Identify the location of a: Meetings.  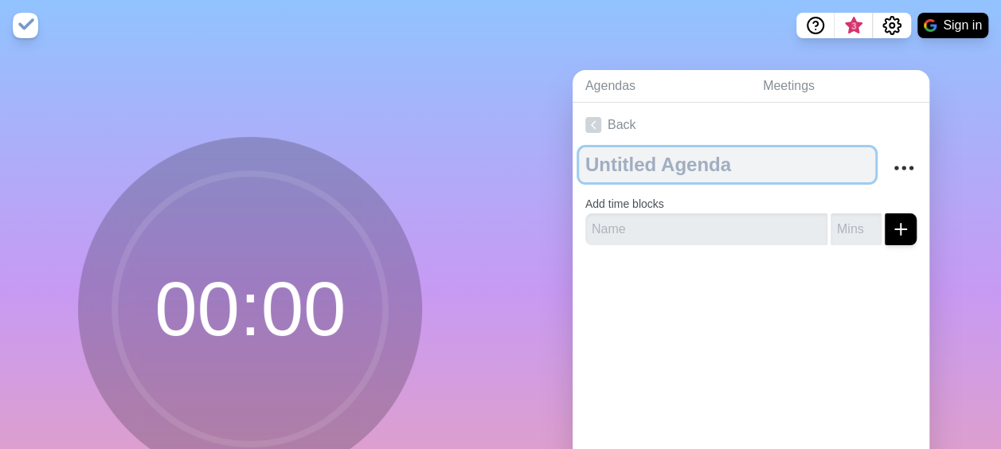
(840, 86).